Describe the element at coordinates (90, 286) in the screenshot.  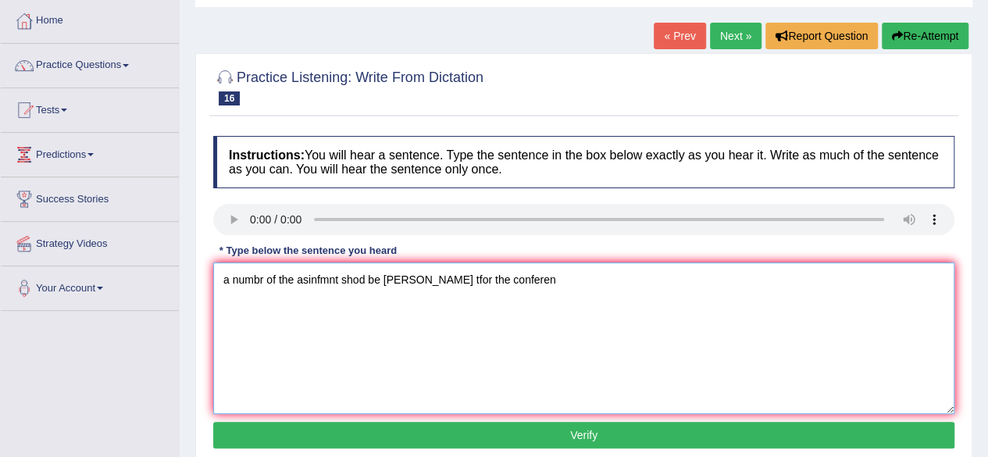
I see `a: Your Account` at that location.